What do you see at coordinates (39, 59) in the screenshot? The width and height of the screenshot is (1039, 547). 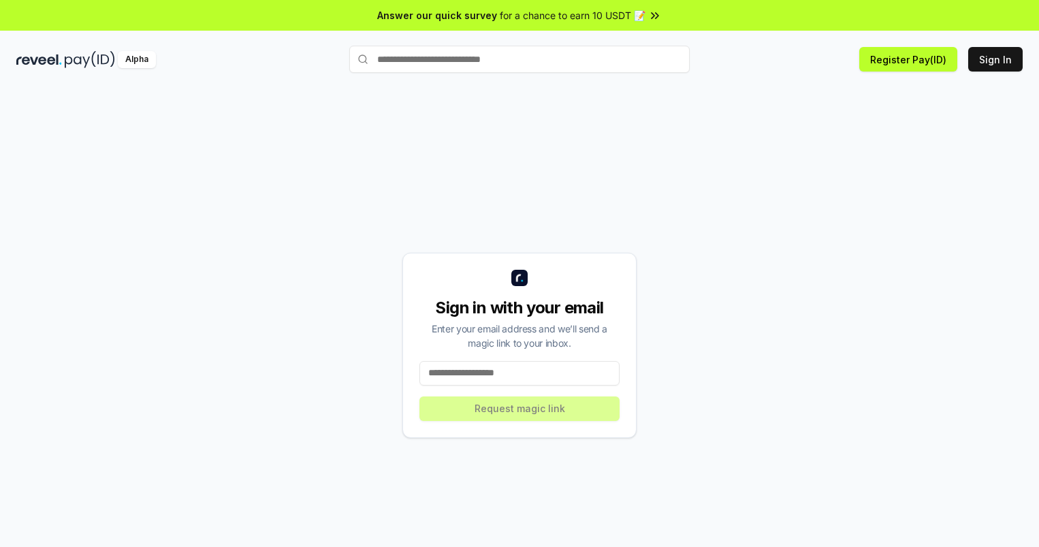 I see `img: reveel_dark` at bounding box center [39, 59].